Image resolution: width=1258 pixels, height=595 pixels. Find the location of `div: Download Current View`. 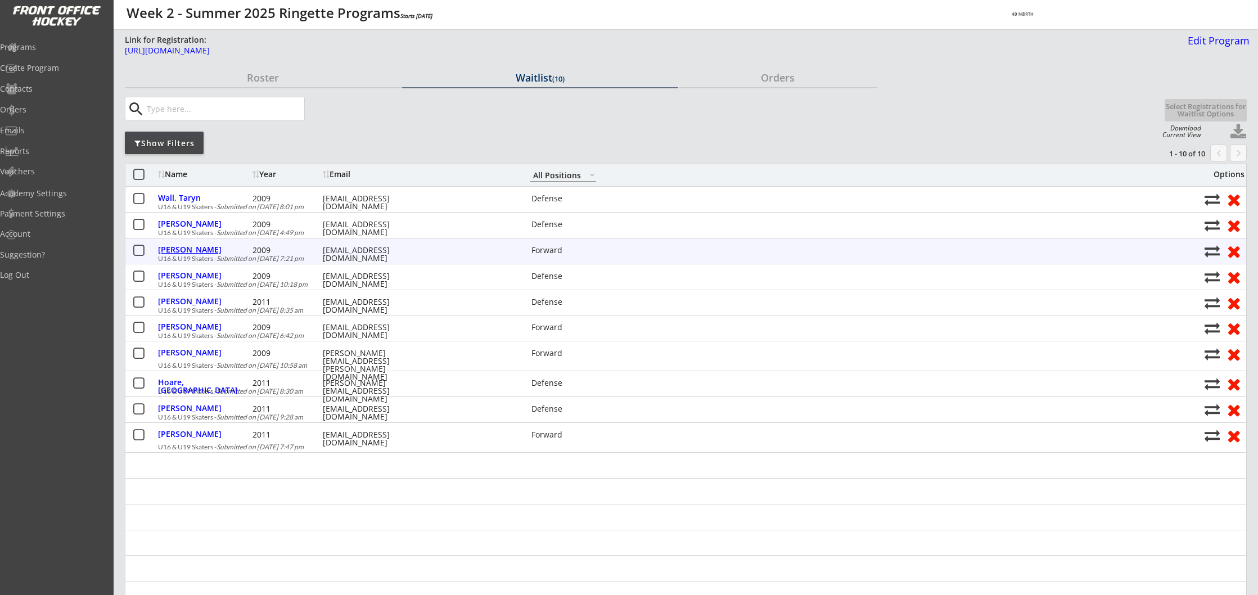

div: Download Current View is located at coordinates (1179, 132).